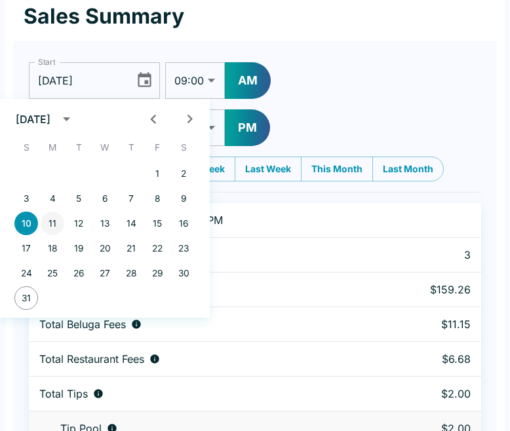  What do you see at coordinates (105, 273) in the screenshot?
I see `button: 27` at bounding box center [105, 273].